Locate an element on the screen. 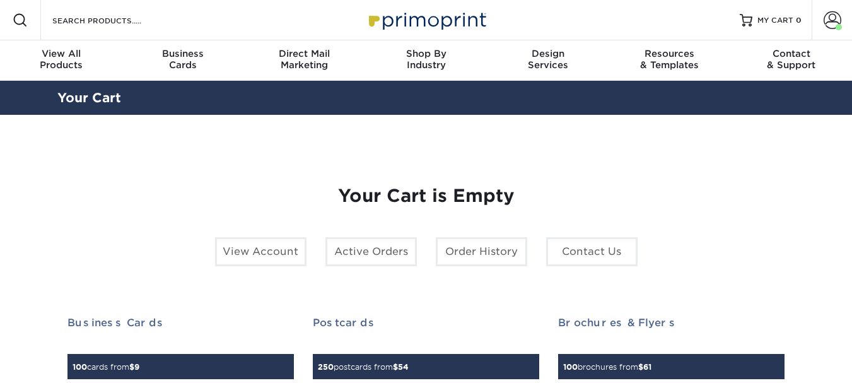 The width and height of the screenshot is (852, 383). h2: Business Cards is located at coordinates (180, 322).